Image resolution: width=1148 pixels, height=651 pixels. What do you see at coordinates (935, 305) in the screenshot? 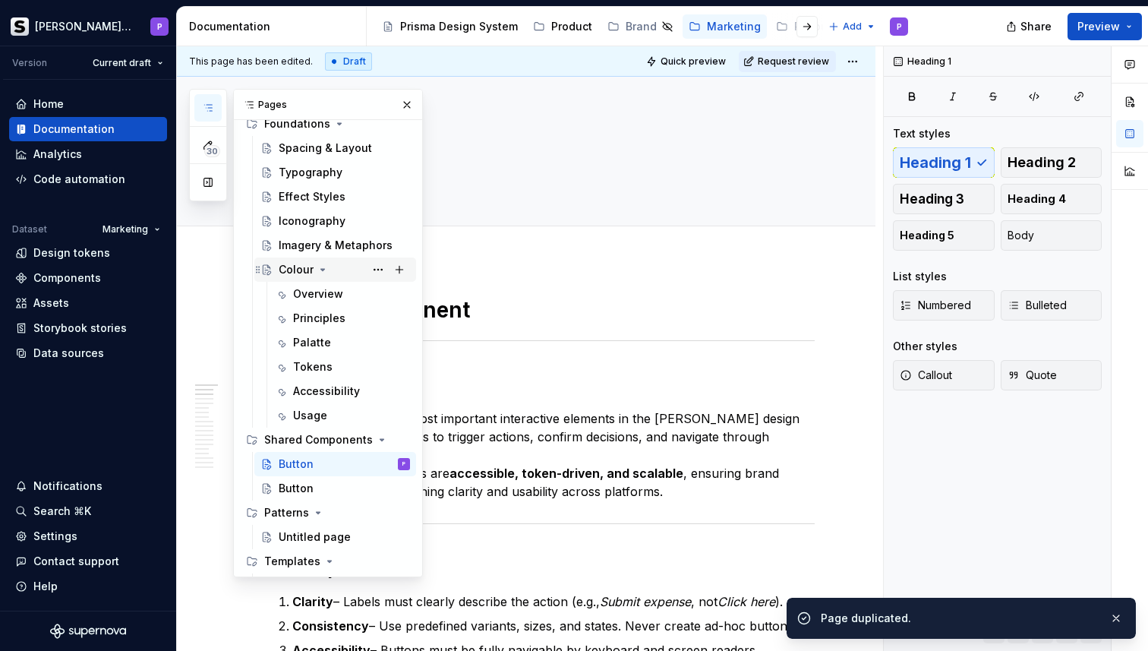
I see `span: Numbered` at bounding box center [935, 305].